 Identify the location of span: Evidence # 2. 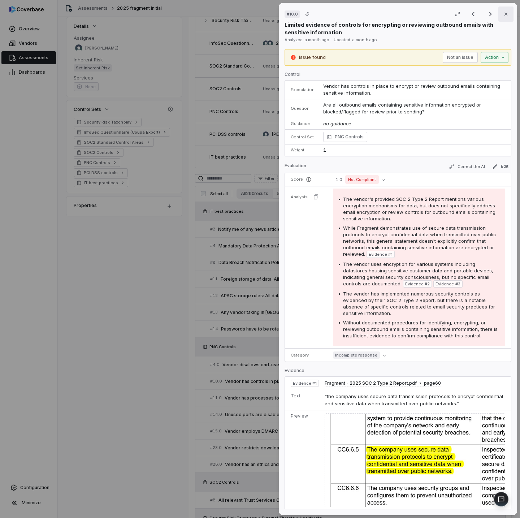
(417, 284).